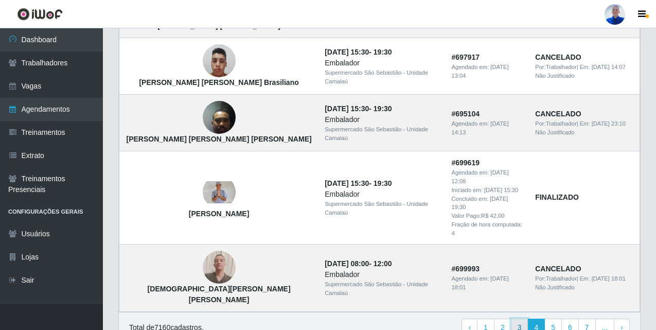 This screenshot has width=656, height=330. What do you see at coordinates (465, 163) in the screenshot?
I see `strong: # 699619` at bounding box center [465, 163].